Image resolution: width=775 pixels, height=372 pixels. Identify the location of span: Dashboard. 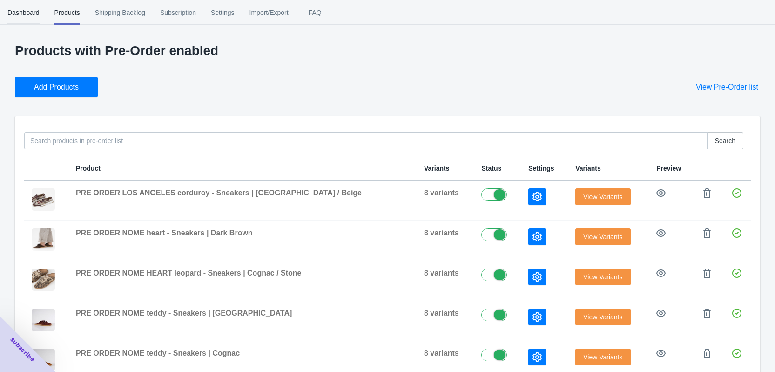
(23, 13).